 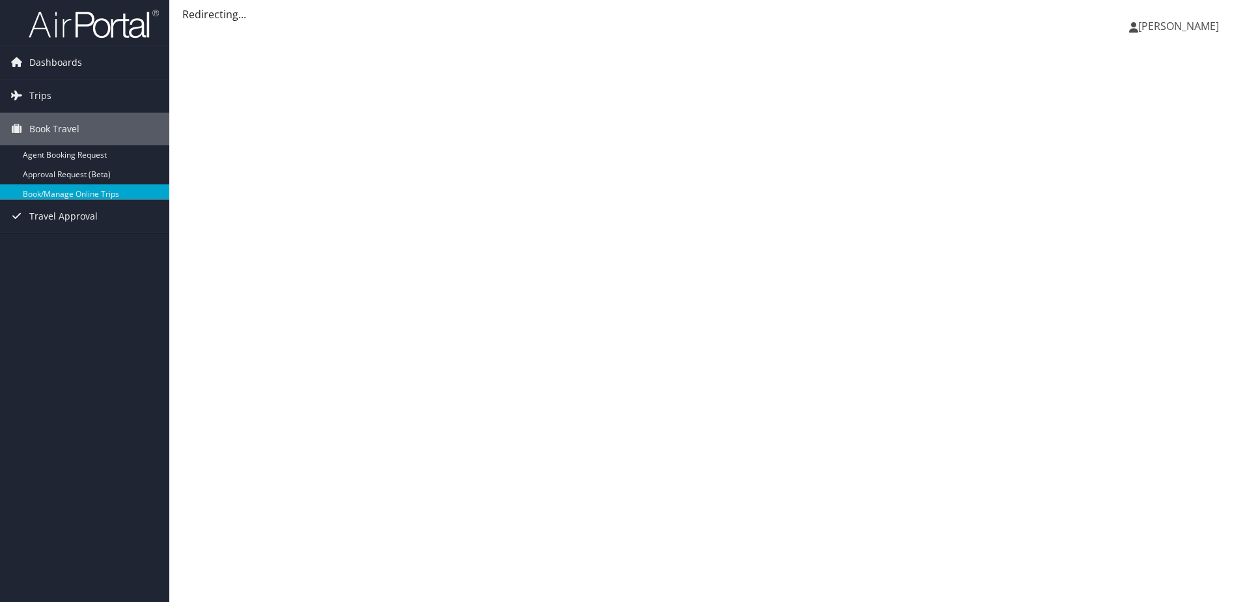 I want to click on span: Dashboards, so click(x=55, y=63).